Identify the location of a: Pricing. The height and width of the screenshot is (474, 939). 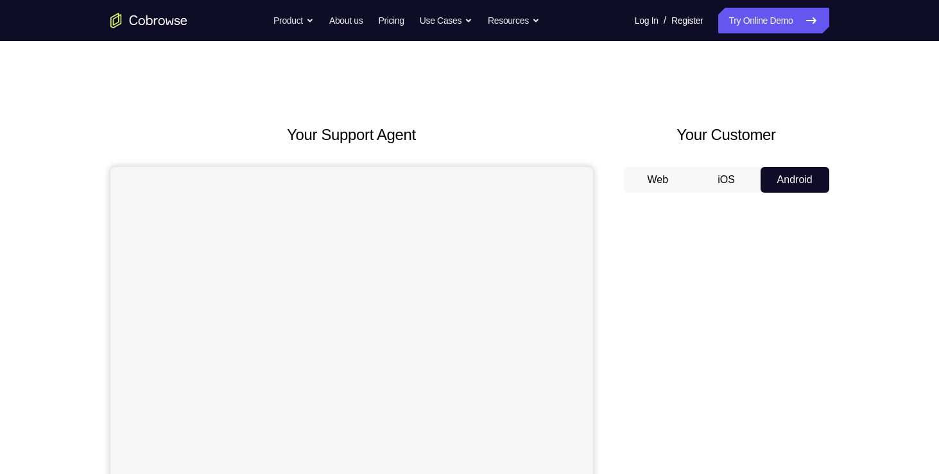
(391, 21).